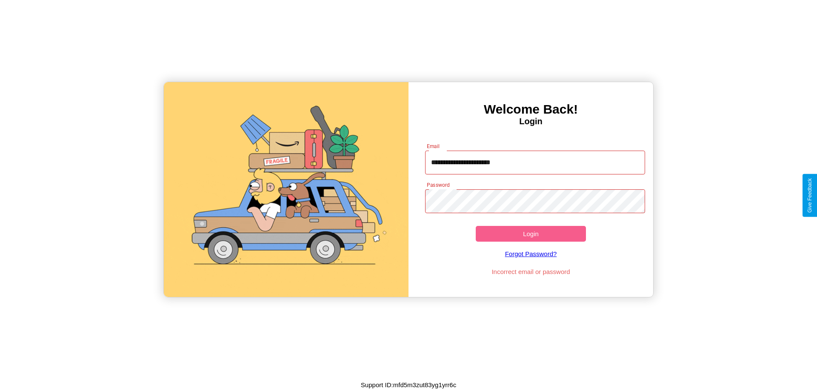 This screenshot has height=391, width=817. What do you see at coordinates (531, 109) in the screenshot?
I see `h3: Welcome Back!` at bounding box center [531, 109].